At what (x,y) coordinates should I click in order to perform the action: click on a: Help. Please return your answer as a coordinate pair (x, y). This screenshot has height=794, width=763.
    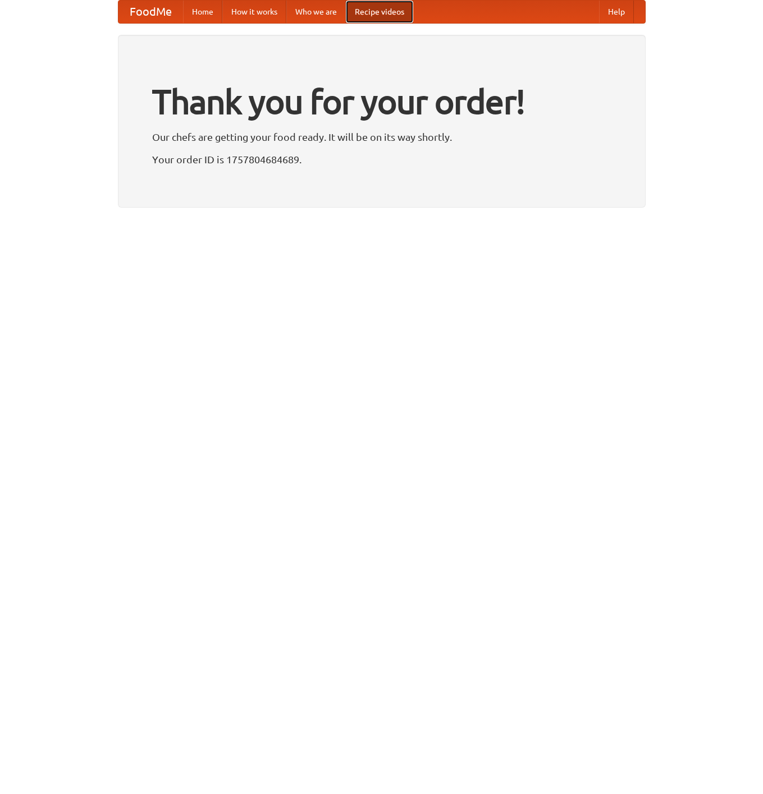
    Looking at the image, I should click on (616, 12).